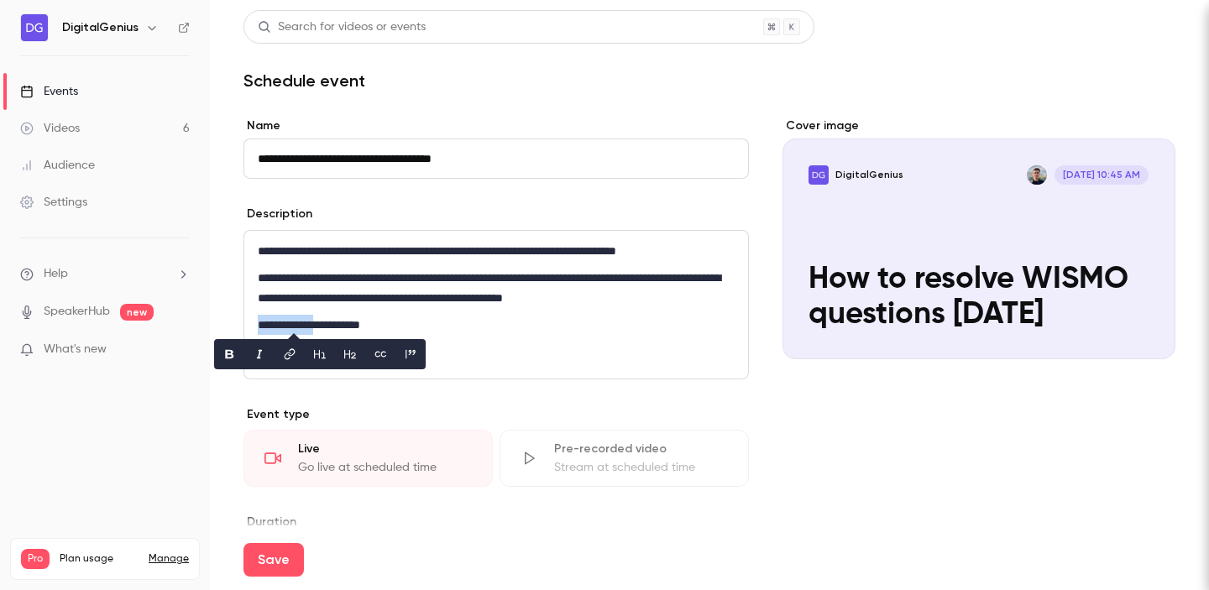  I want to click on button: italic, so click(259, 354).